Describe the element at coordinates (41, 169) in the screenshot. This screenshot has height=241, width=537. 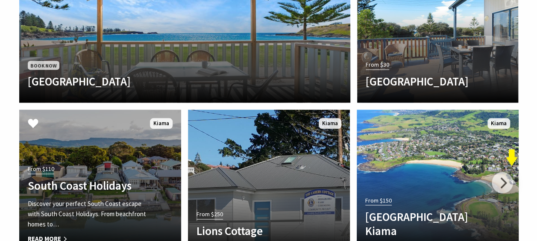
I see `span: From $110` at that location.